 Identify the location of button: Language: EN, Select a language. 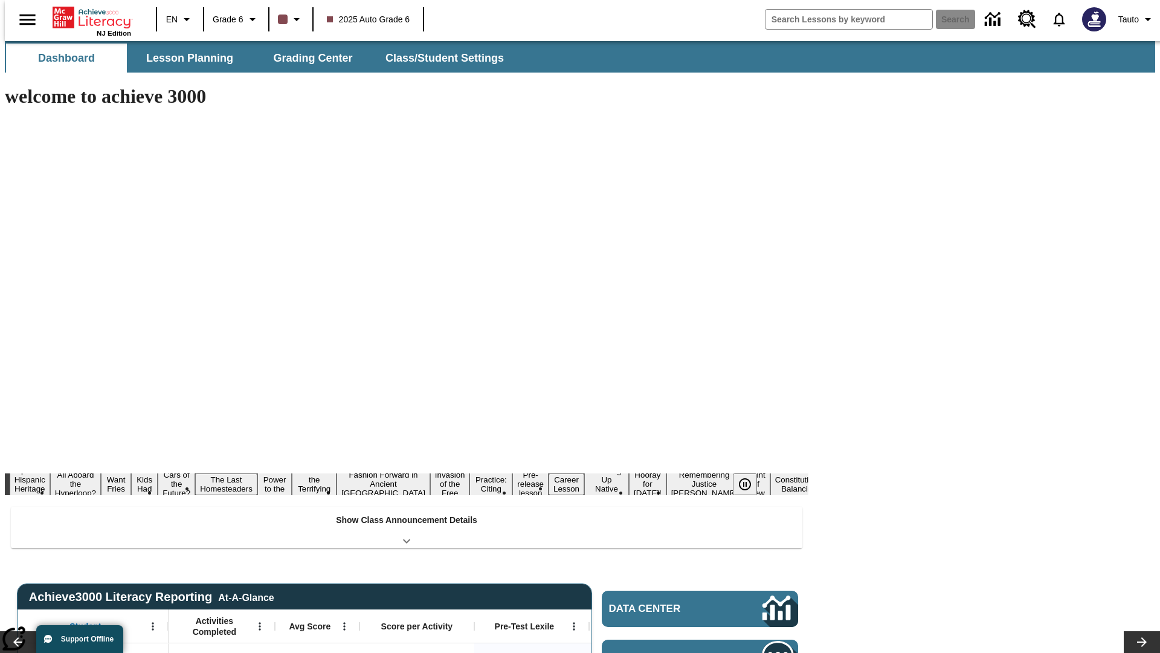
(180, 19).